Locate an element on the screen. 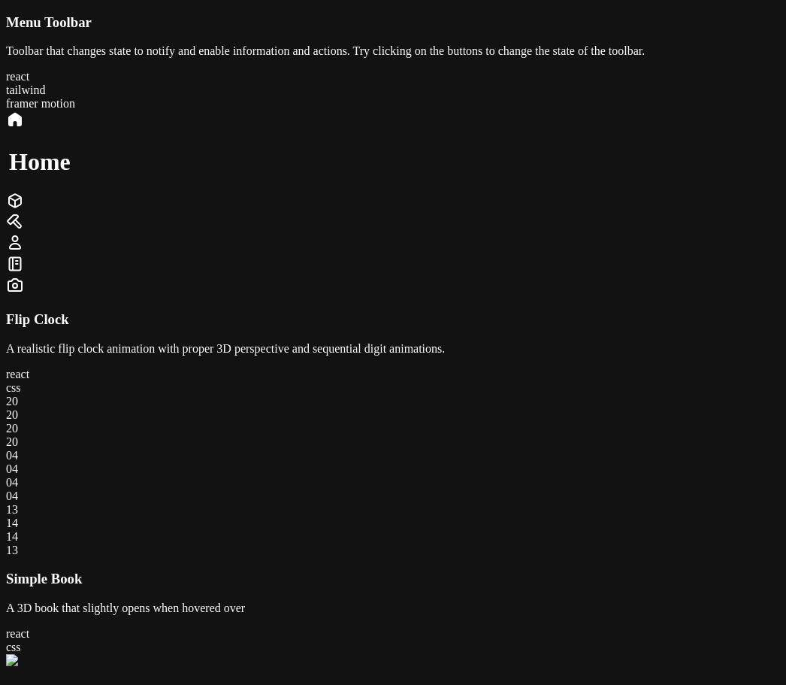  p: A 3D book that slightly opens when hovered over is located at coordinates (393, 608).